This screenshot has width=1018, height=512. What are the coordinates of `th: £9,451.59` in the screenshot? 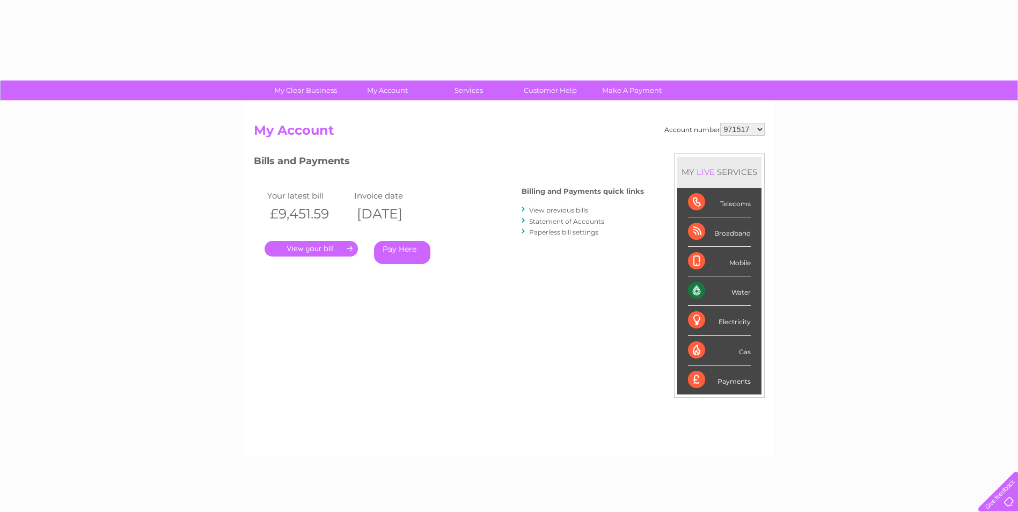 It's located at (308, 214).